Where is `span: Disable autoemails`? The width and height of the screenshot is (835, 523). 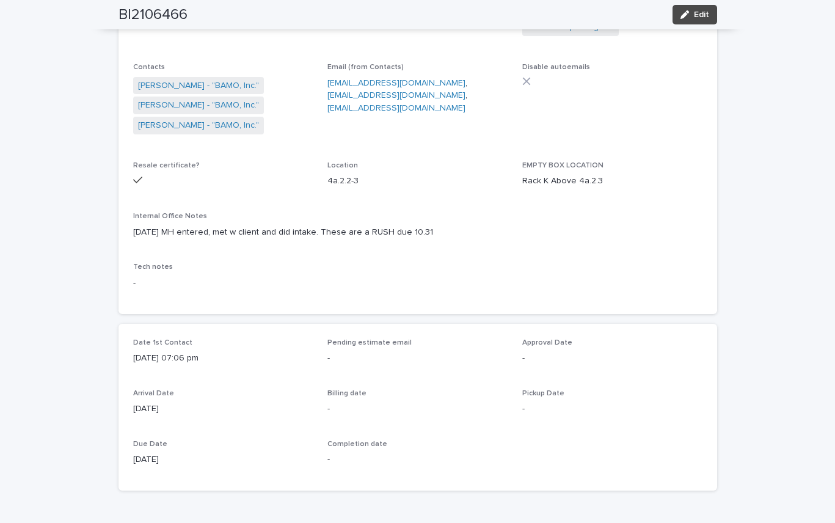 span: Disable autoemails is located at coordinates (556, 67).